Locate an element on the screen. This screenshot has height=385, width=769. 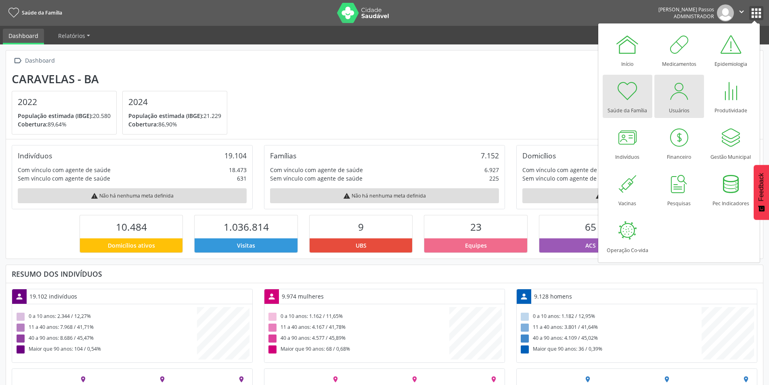
div: Maior que 90 anos: 68 / 0,68% is located at coordinates (358, 349).